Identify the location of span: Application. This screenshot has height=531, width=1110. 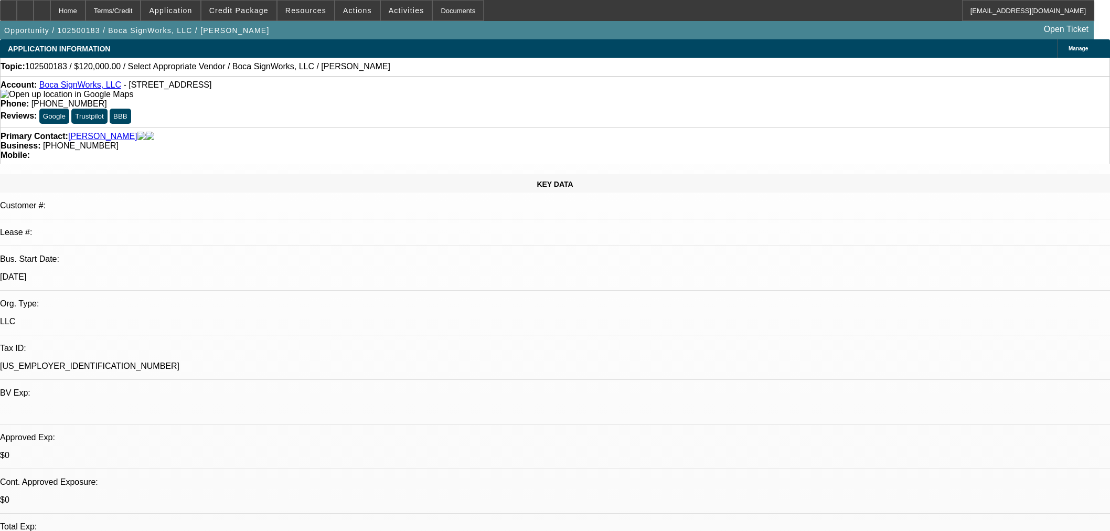
(171, 10).